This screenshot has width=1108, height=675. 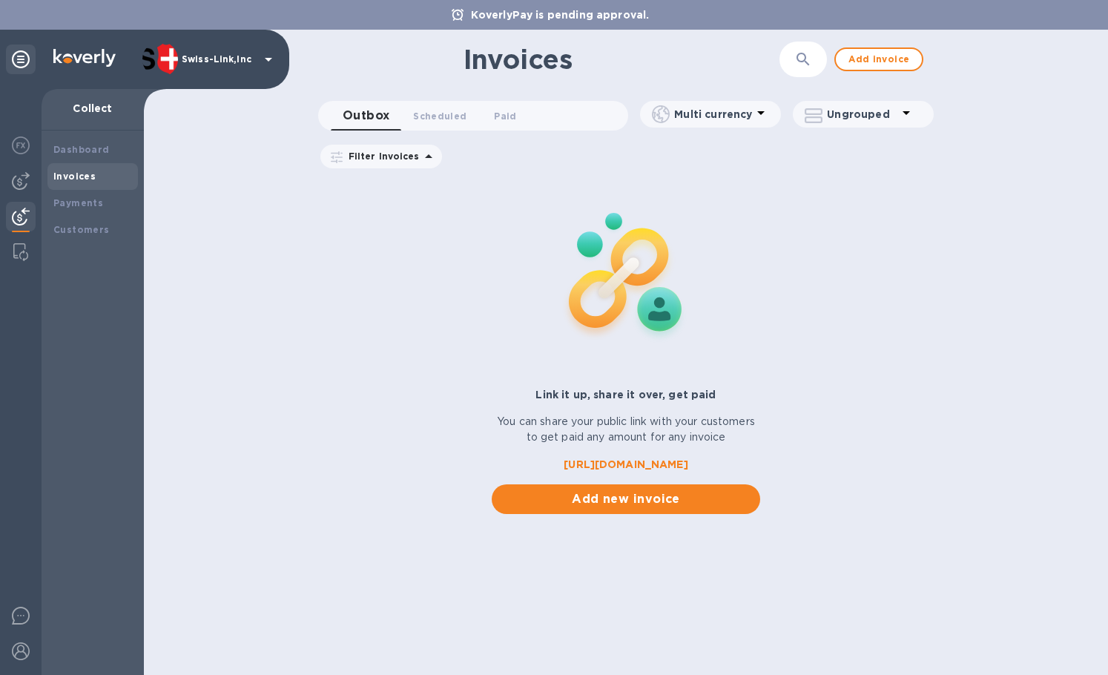 What do you see at coordinates (78, 202) in the screenshot?
I see `b: Payments` at bounding box center [78, 202].